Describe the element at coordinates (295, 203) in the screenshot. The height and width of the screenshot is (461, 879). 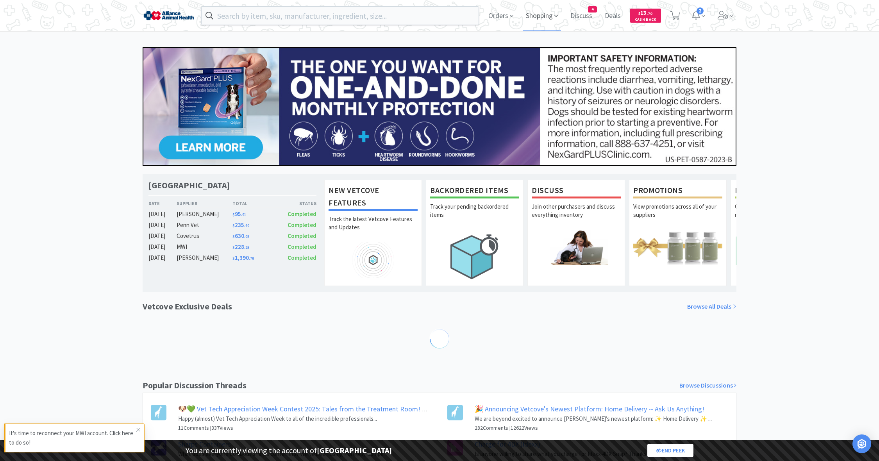
I see `div: Status` at that location.